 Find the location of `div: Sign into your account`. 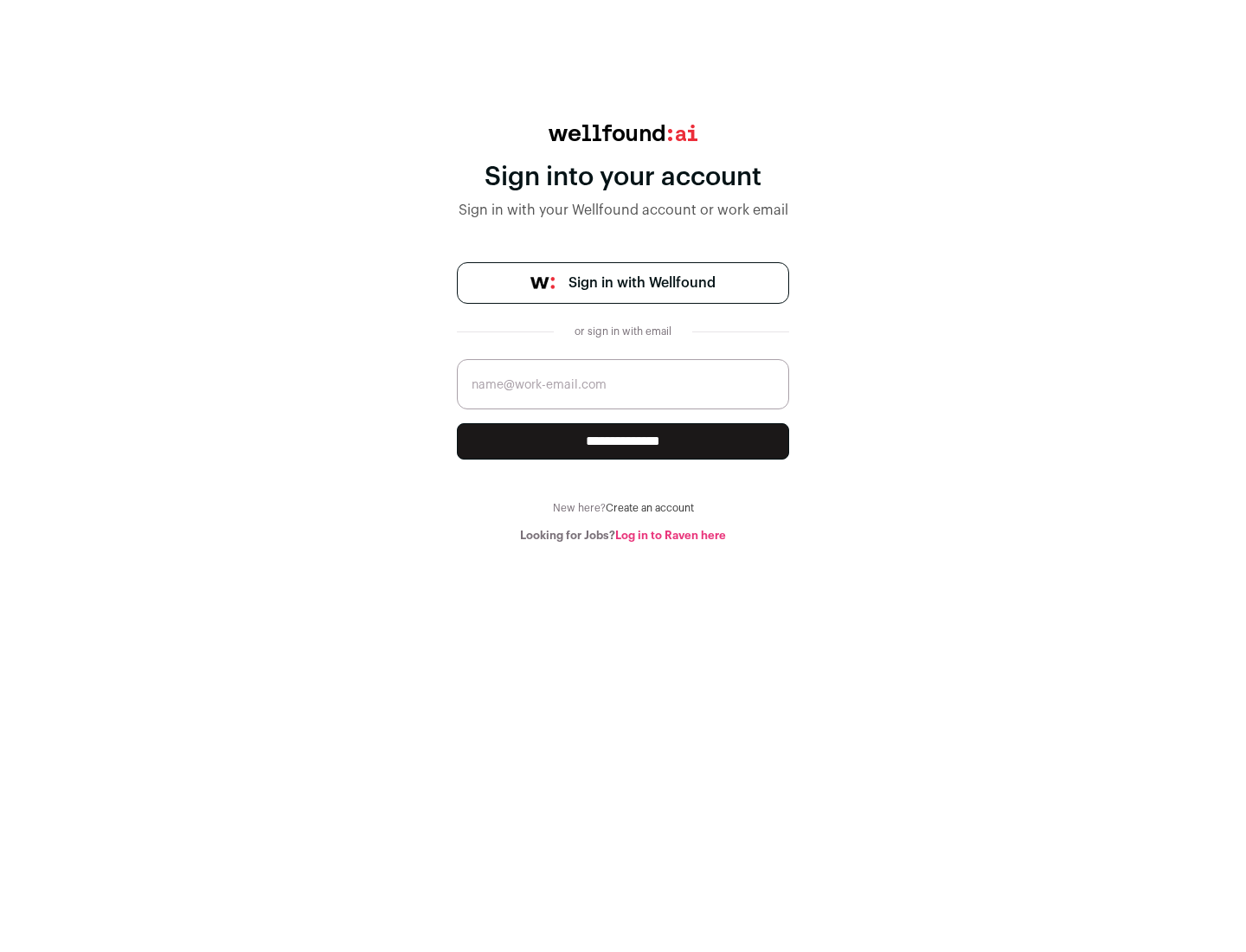

div: Sign into your account is located at coordinates (623, 178).